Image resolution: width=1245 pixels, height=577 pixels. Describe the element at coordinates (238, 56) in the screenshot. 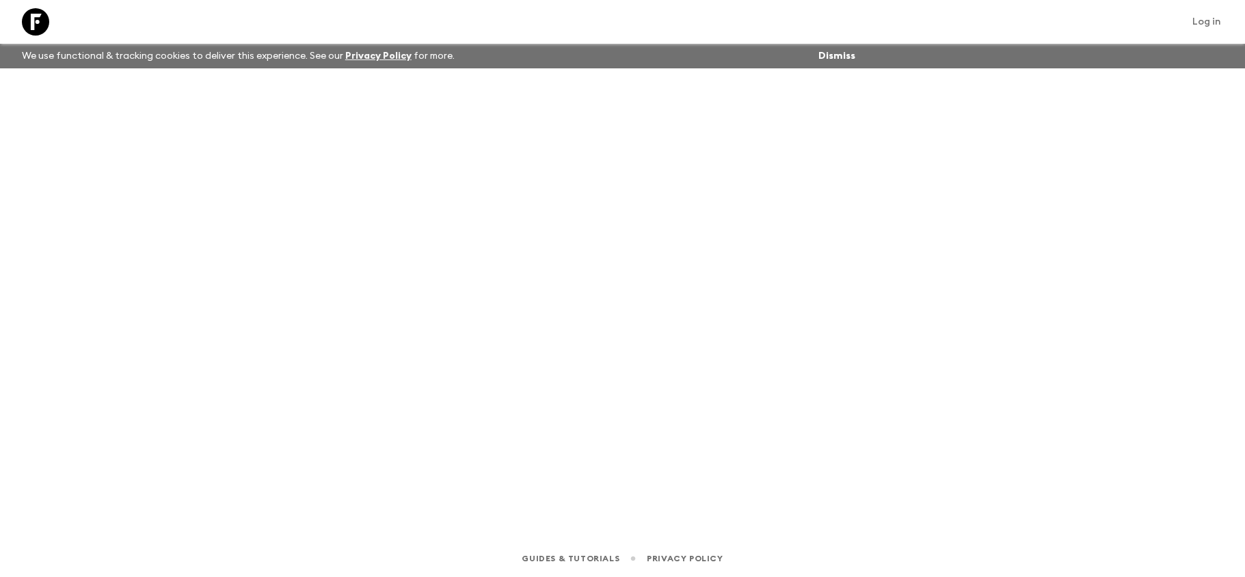

I see `p: We use functional & tracking cookies to deliver this experience. See our for more.` at that location.